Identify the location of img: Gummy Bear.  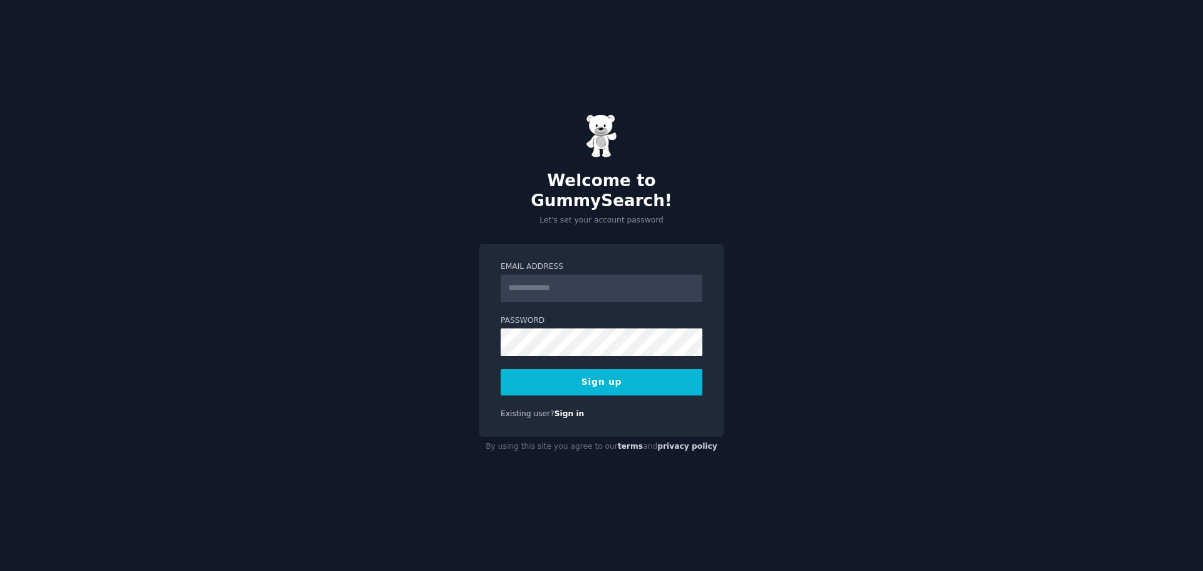
(601, 136).